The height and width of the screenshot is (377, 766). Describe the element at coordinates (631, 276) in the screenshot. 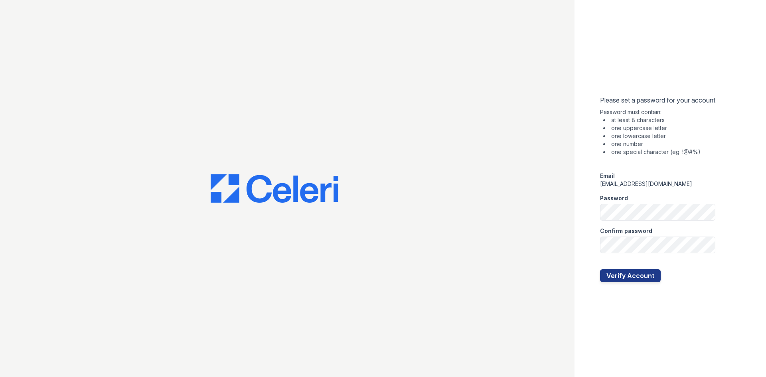

I see `button: Verify Account` at that location.